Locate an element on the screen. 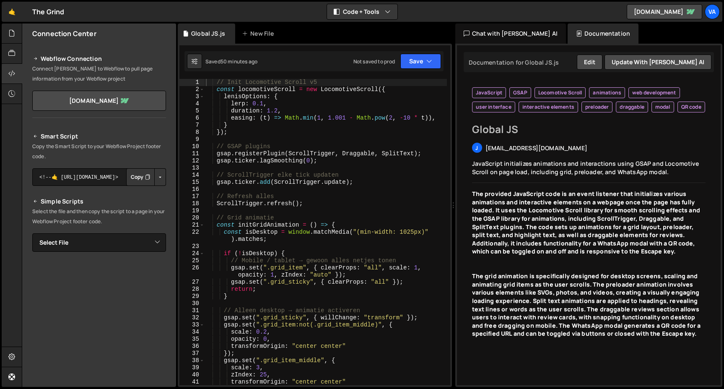  a: Va is located at coordinates (713, 12).